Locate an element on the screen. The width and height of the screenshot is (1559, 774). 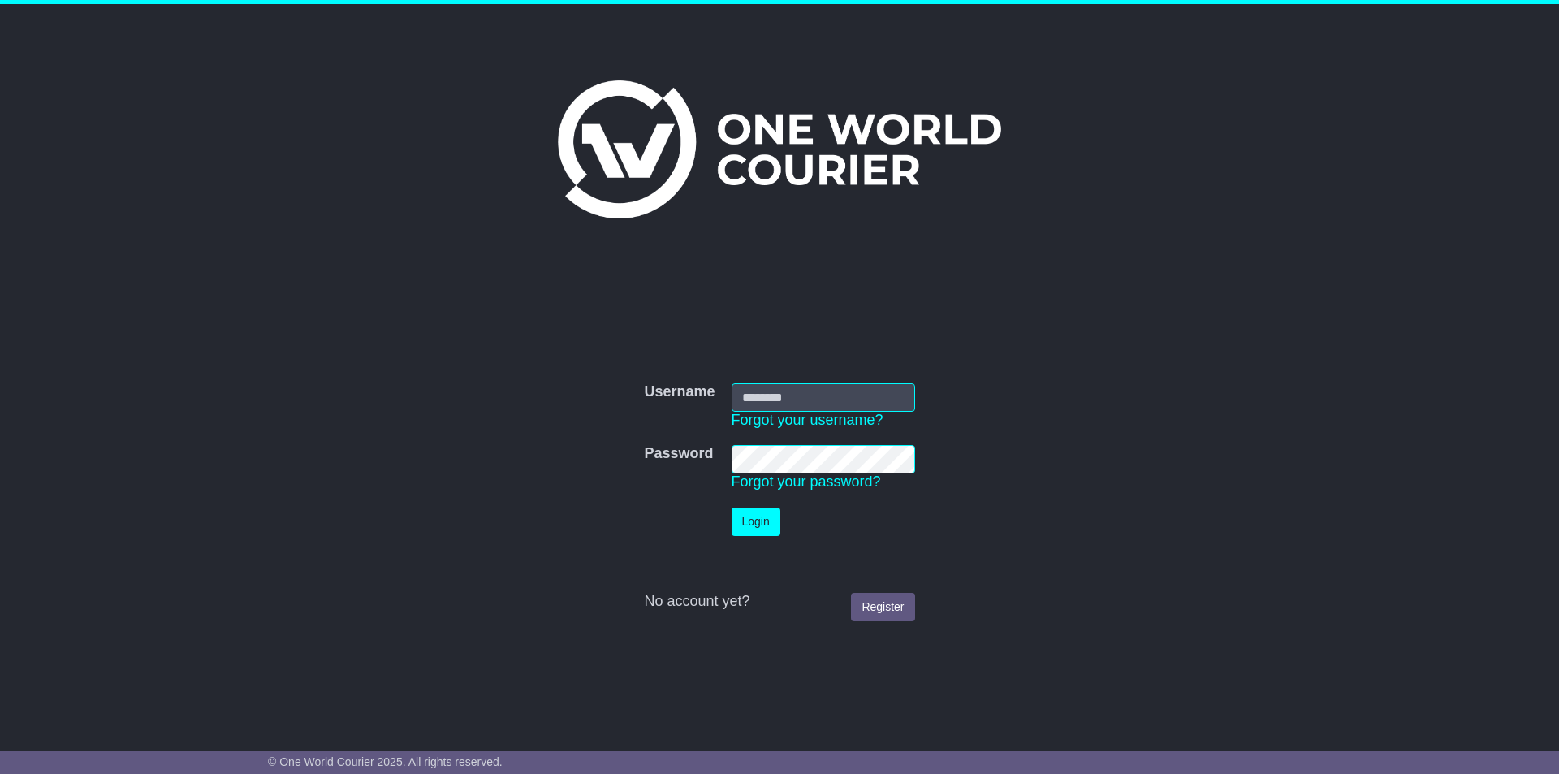
label: Password is located at coordinates (678, 454).